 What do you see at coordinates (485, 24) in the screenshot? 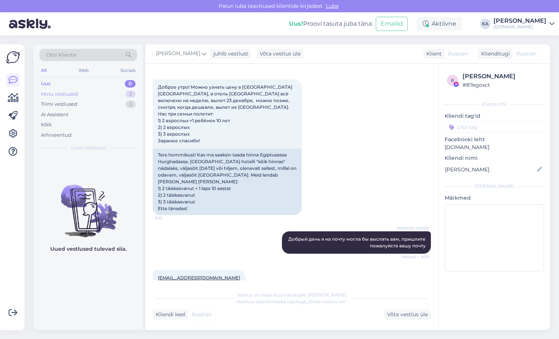
I see `div: KA` at bounding box center [485, 24].